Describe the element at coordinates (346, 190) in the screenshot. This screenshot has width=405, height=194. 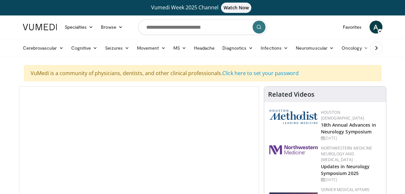
I see `a: Servier Medical Affairs` at that location.